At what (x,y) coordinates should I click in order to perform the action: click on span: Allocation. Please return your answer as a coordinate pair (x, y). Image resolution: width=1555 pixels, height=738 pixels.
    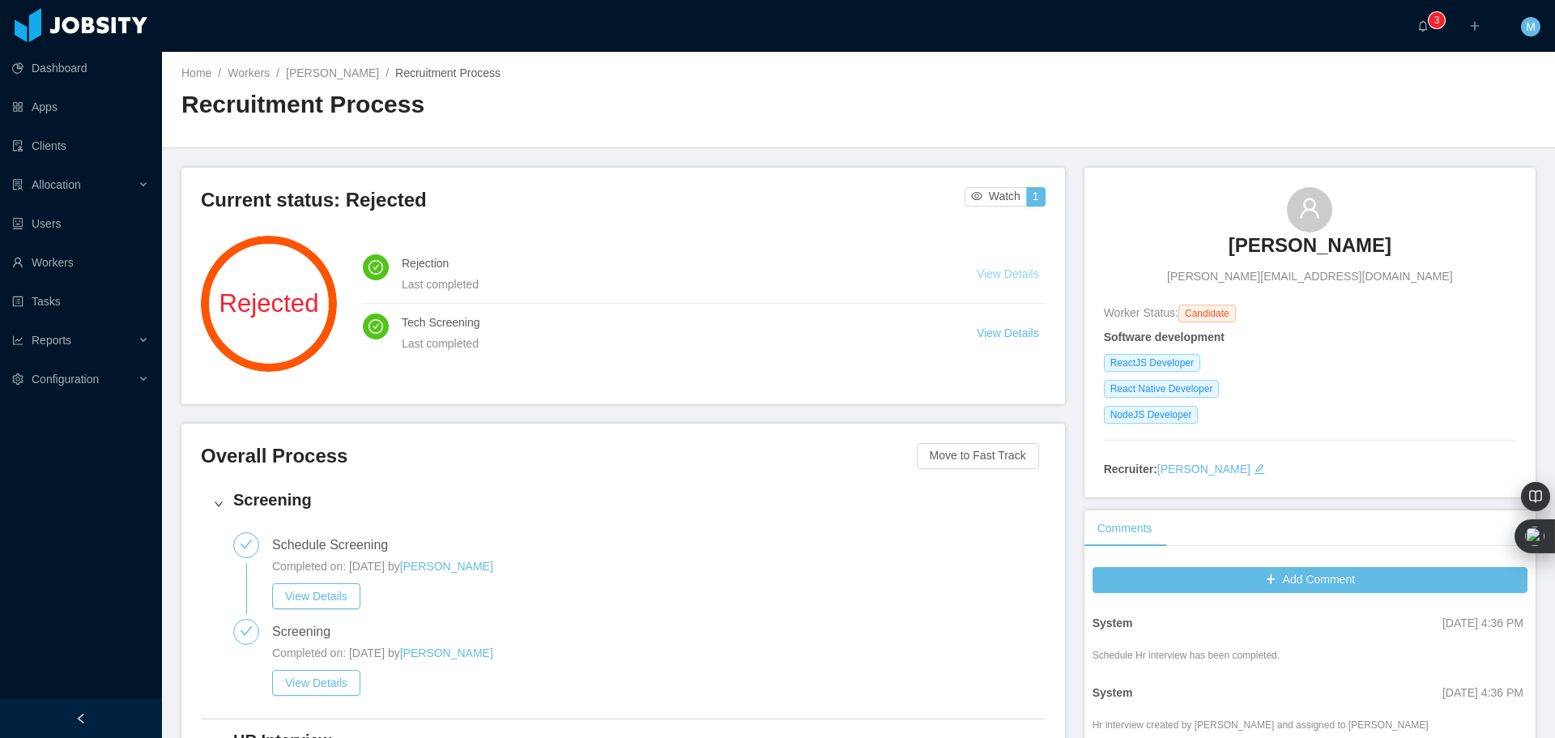
    Looking at the image, I should click on (56, 185).